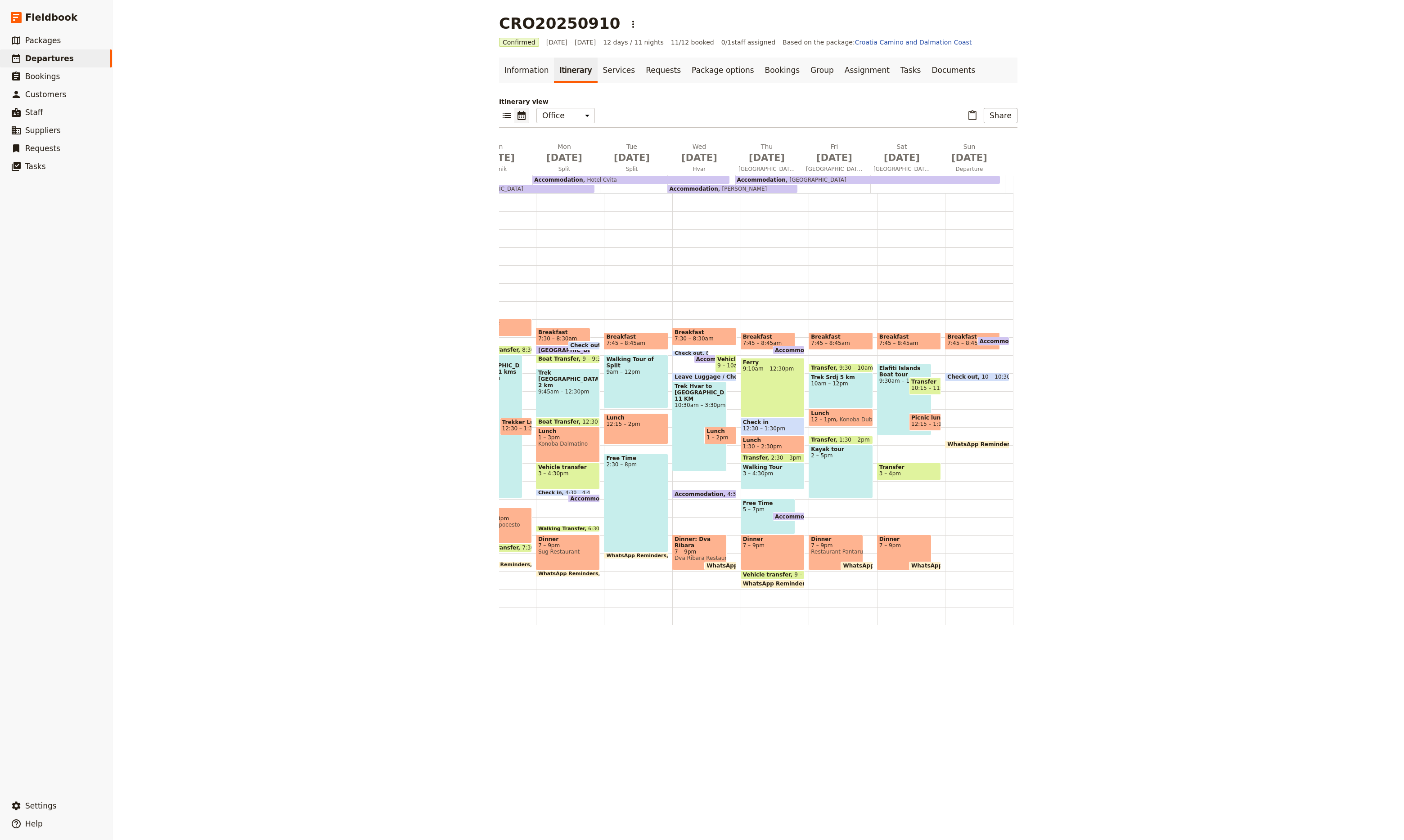  What do you see at coordinates (568, 467) in the screenshot?
I see `span: Vehicle transfer` at bounding box center [568, 467].